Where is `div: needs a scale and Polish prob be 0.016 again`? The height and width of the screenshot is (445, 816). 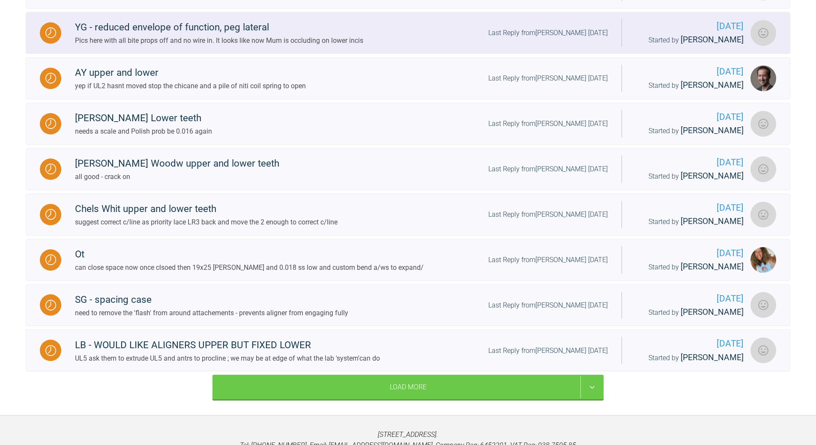 div: needs a scale and Polish prob be 0.016 again is located at coordinates (144, 132).